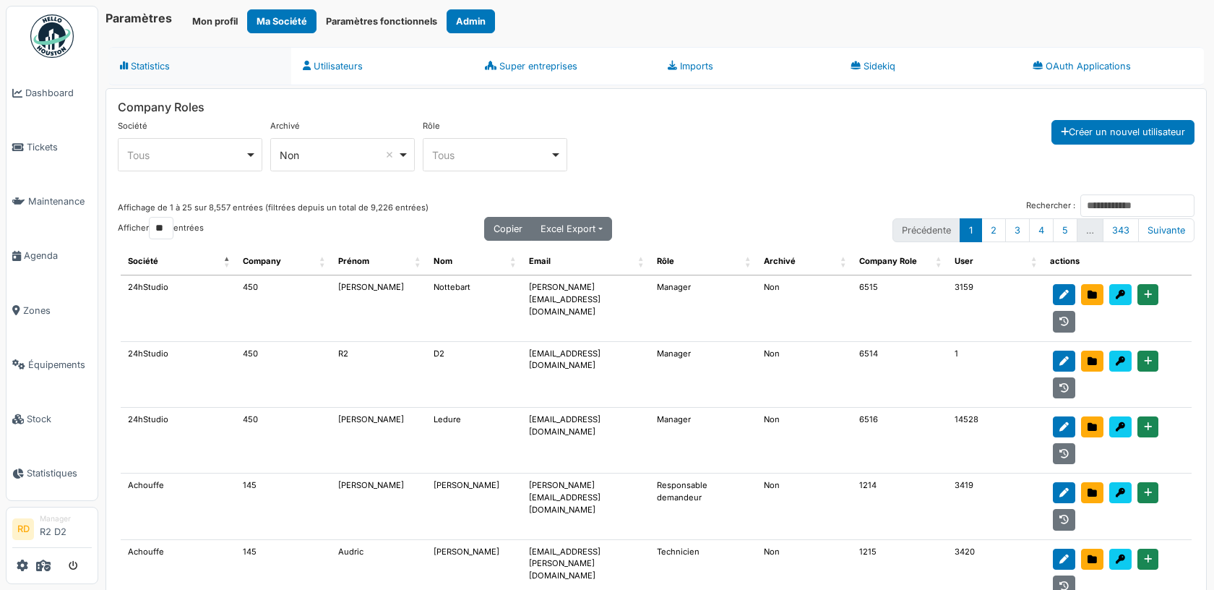  Describe the element at coordinates (66, 518) in the screenshot. I see `div: Manager` at that location.